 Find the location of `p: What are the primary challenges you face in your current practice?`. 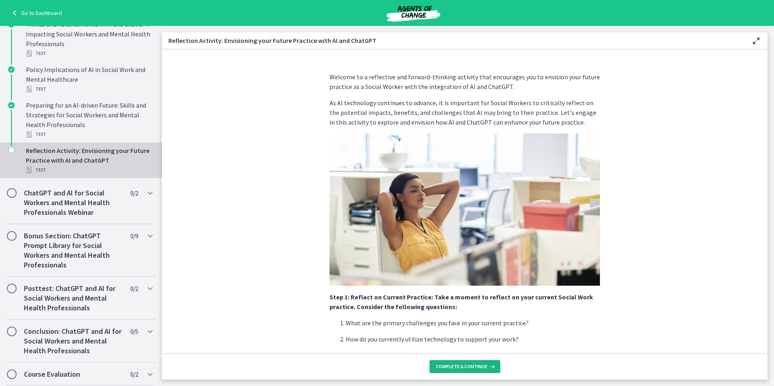

p: What are the primary challenges you face in your current practice? is located at coordinates (473, 323).